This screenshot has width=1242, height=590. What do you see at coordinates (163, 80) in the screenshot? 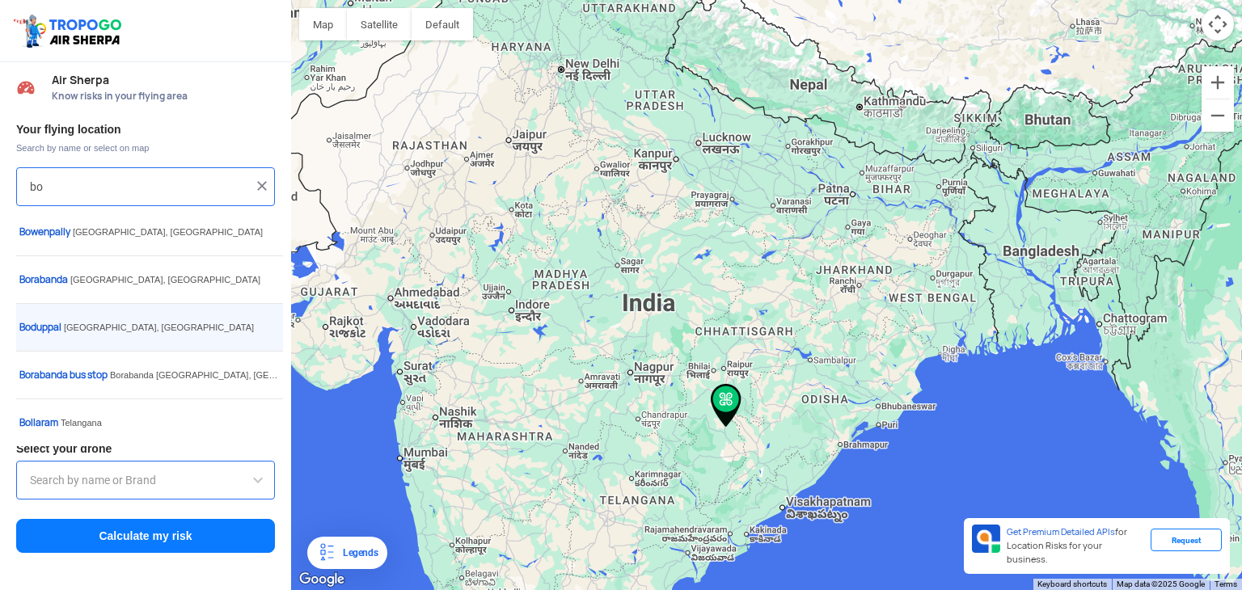
I see `span: Air Sherpa` at bounding box center [163, 80].